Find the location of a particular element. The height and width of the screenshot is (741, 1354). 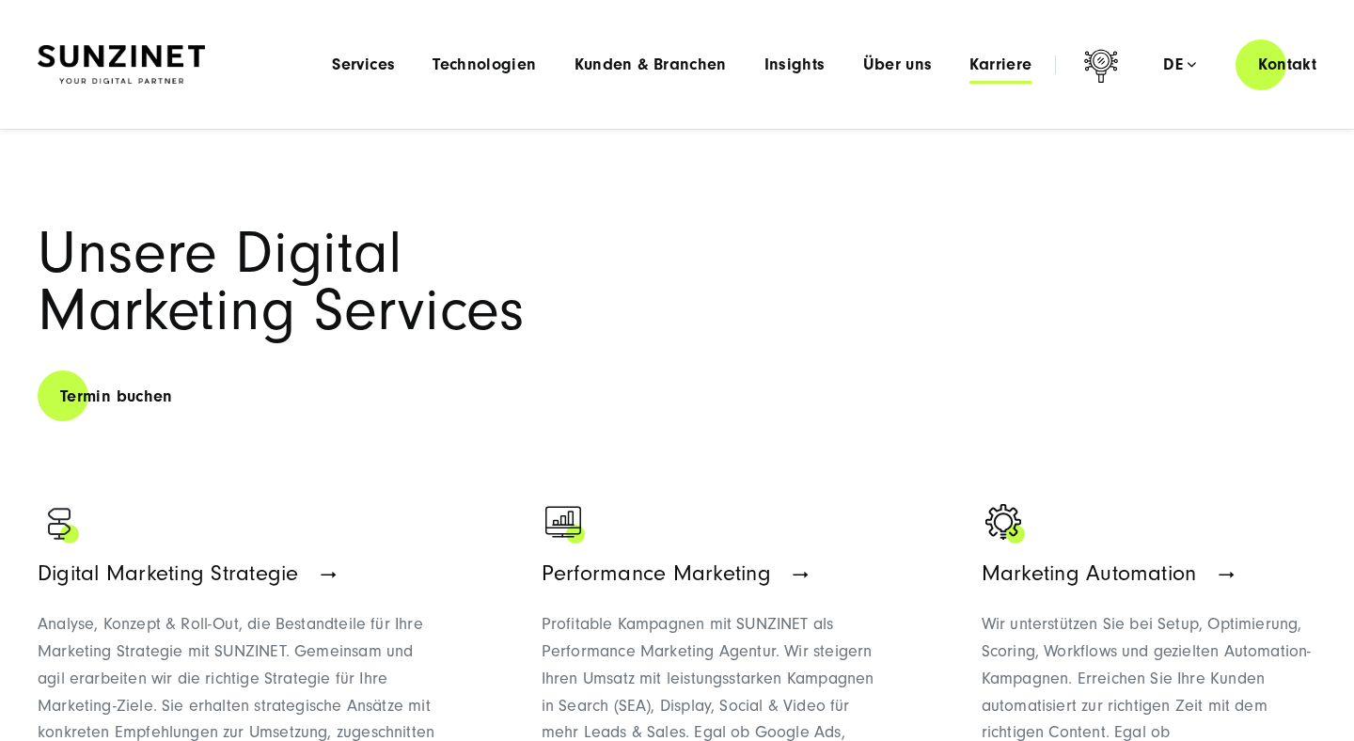

span: Insights is located at coordinates (794, 65).